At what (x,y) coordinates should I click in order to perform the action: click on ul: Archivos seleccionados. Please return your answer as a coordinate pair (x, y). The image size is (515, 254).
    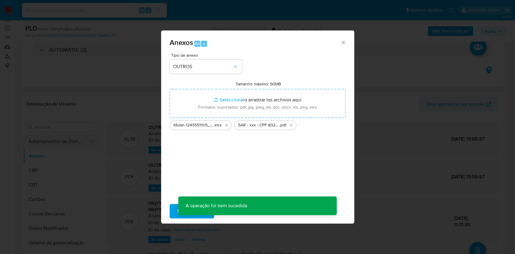
    Looking at the image, I should click on (258, 124).